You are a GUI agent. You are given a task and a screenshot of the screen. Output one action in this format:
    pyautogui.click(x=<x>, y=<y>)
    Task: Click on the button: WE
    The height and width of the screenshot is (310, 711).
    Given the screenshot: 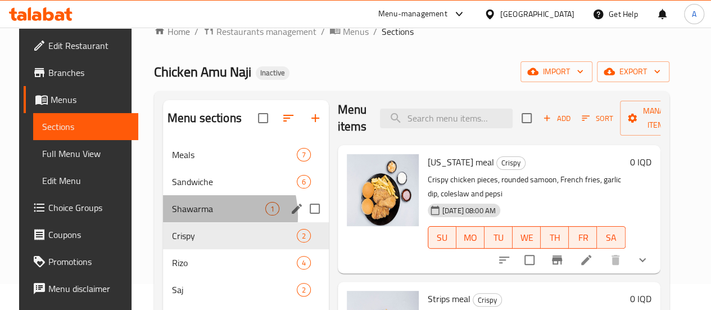 What is the action you would take?
    pyautogui.click(x=526, y=237)
    